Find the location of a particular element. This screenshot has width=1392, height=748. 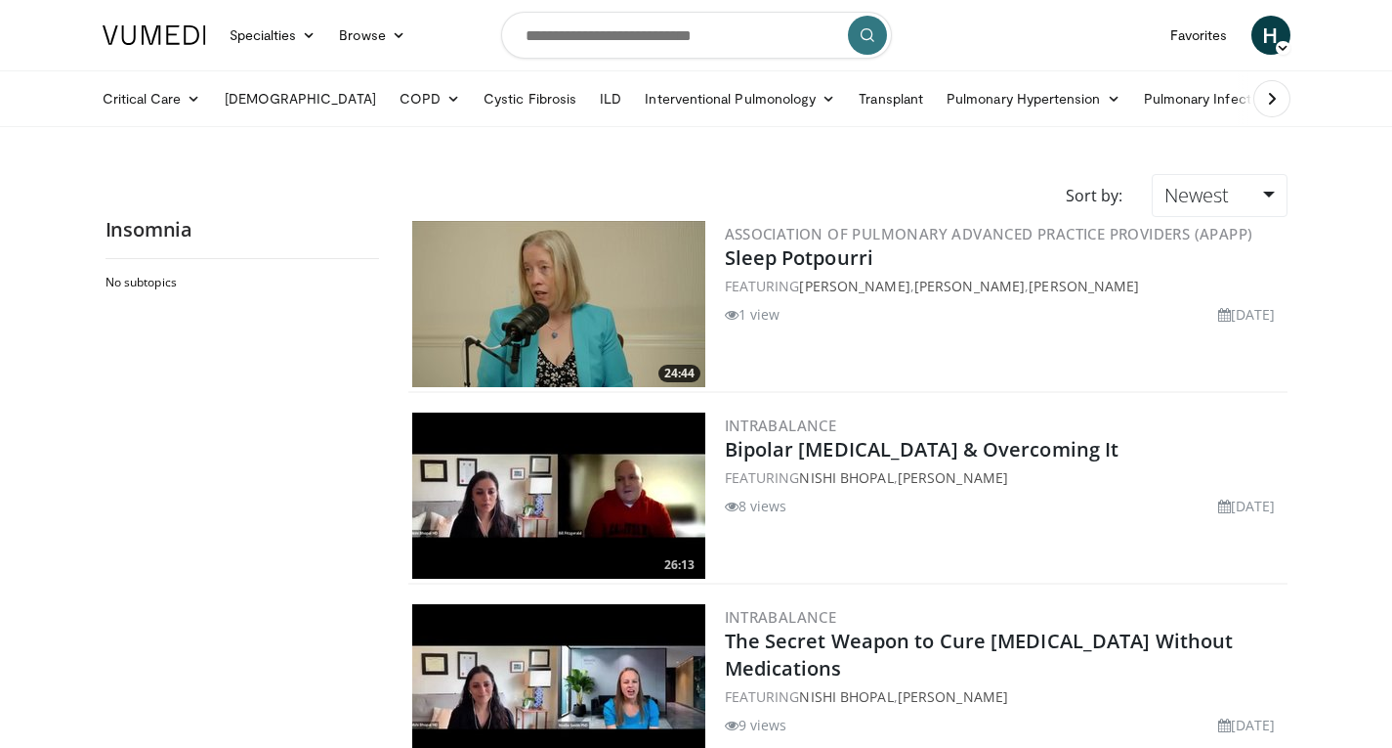

a: Transplant is located at coordinates (891, 99).